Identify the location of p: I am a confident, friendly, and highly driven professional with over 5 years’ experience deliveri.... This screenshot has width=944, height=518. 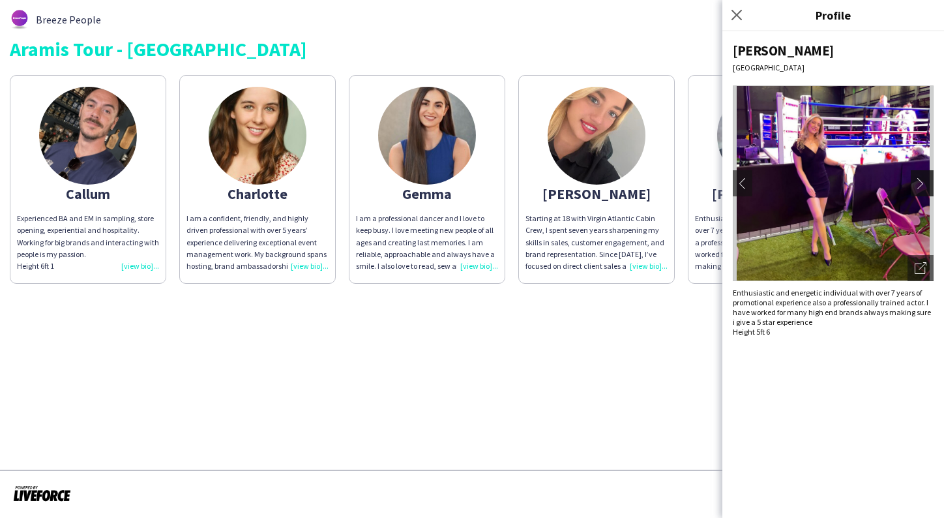
(258, 242).